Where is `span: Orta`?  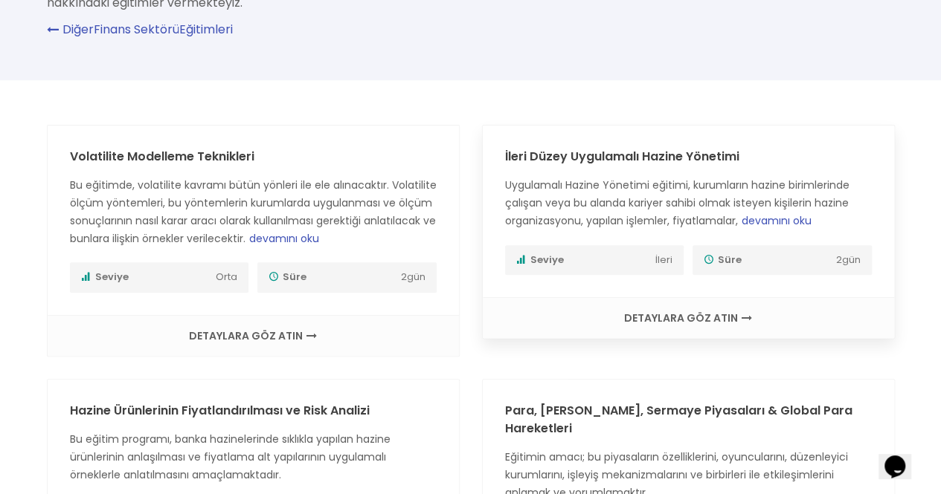
span: Orta is located at coordinates (226, 277).